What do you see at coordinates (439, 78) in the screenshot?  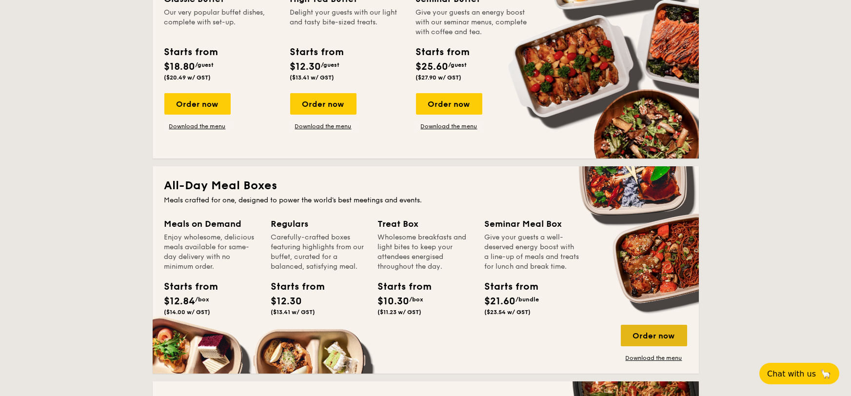 I see `span: ($27.90 w/ GST)` at bounding box center [439, 78].